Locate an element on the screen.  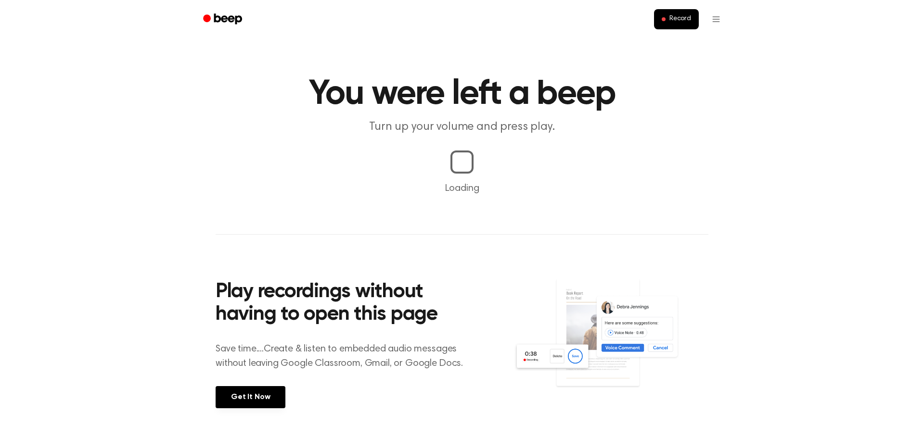
h1: You were left a beep is located at coordinates (462, 94).